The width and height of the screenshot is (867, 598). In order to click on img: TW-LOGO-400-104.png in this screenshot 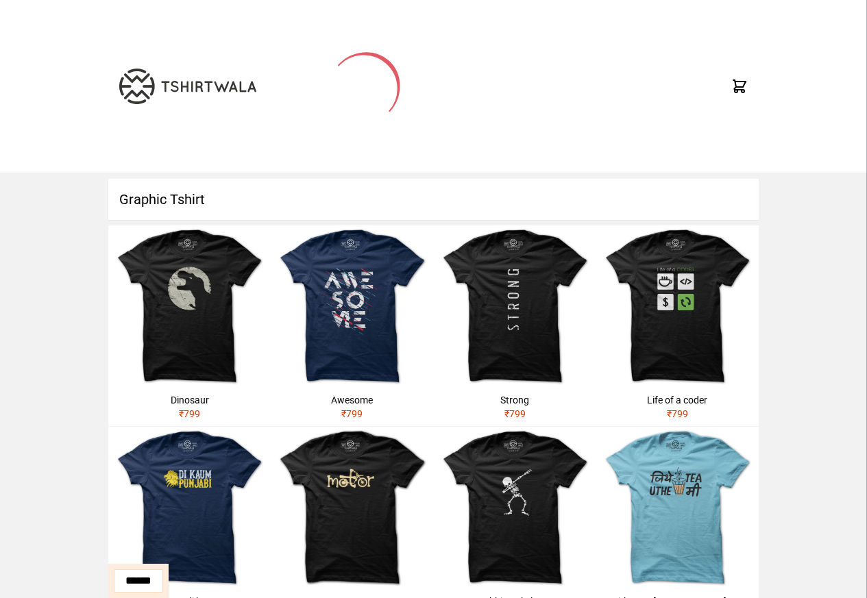, I will do `click(188, 86)`.